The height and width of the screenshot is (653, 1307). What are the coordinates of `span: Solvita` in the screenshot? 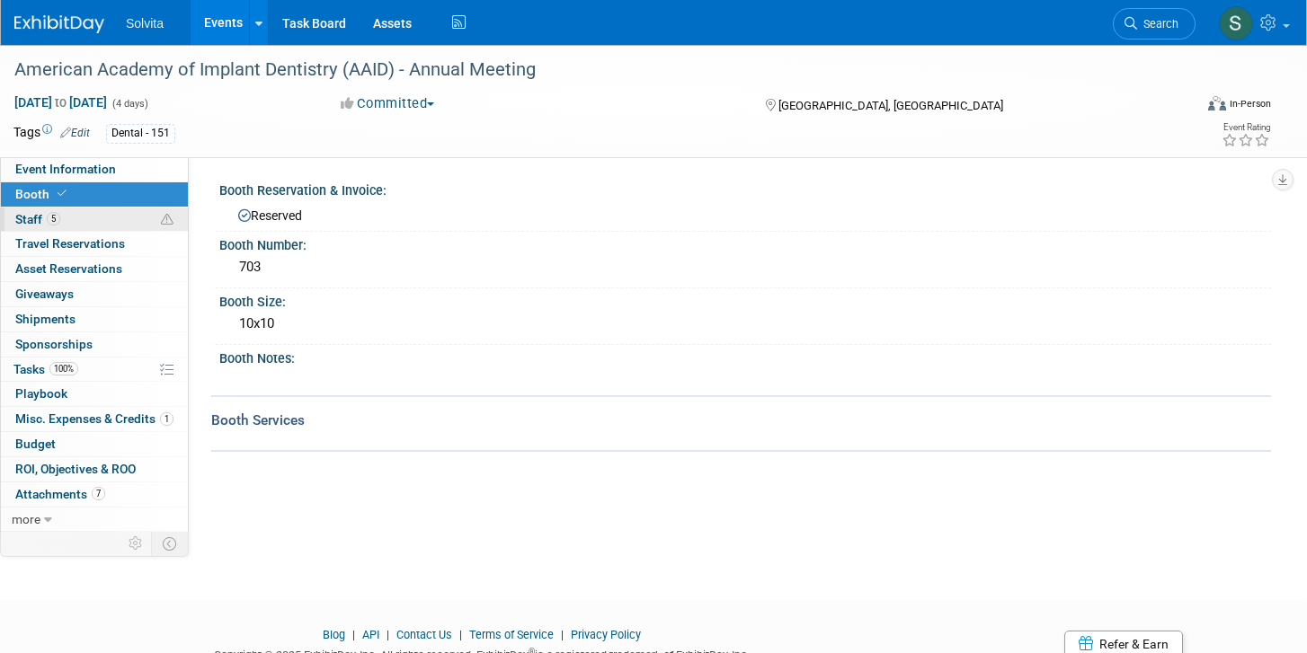 It's located at (145, 23).